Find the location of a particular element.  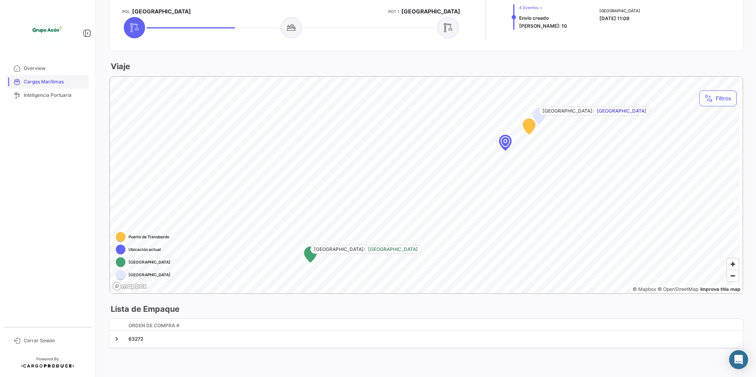

span: Envío creado is located at coordinates (534, 18).